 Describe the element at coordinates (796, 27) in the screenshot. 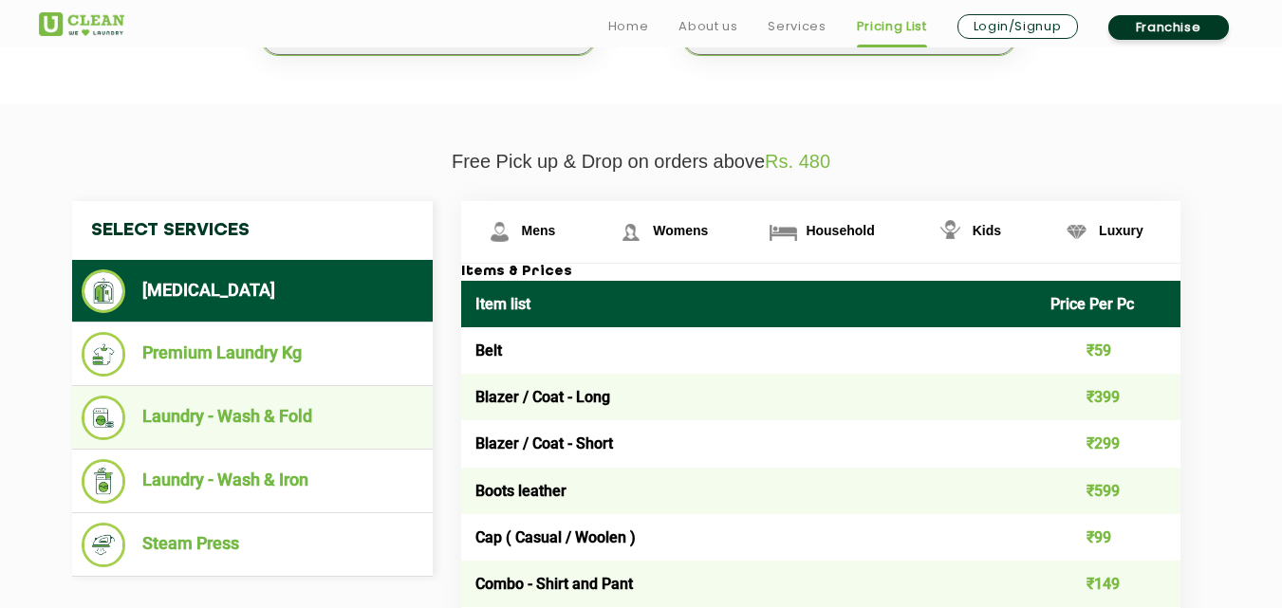

I see `a: Services` at that location.